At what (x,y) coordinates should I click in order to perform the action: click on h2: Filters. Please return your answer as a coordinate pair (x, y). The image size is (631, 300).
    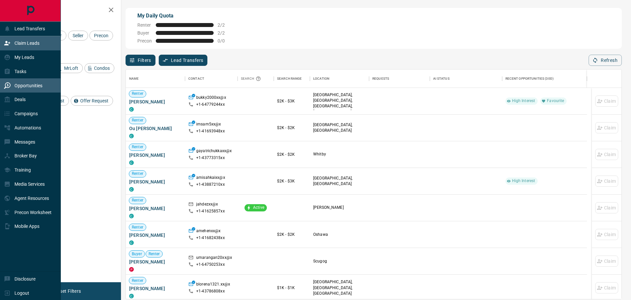
    Looking at the image, I should click on (68, 11).